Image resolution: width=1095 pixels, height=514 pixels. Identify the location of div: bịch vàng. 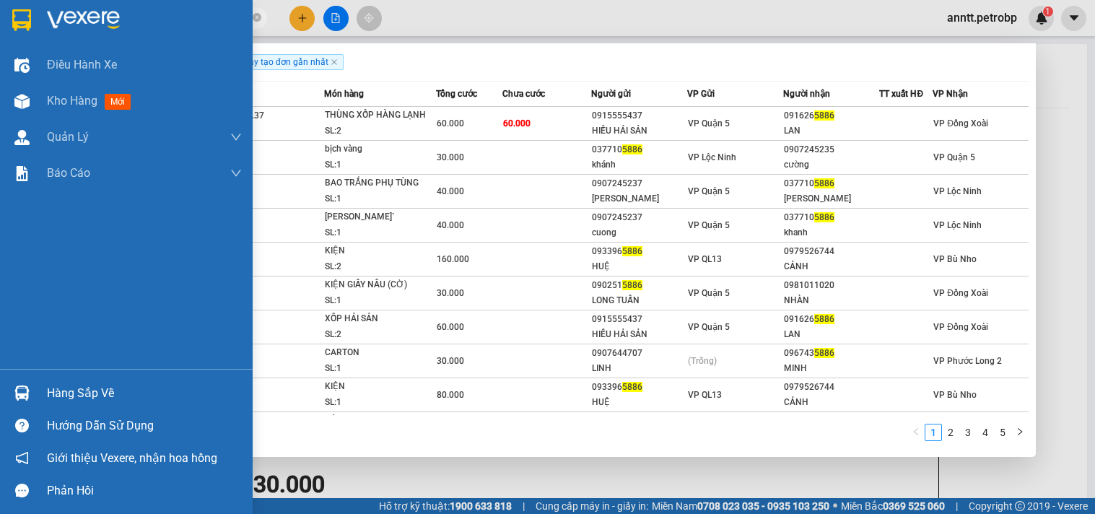
(379, 149).